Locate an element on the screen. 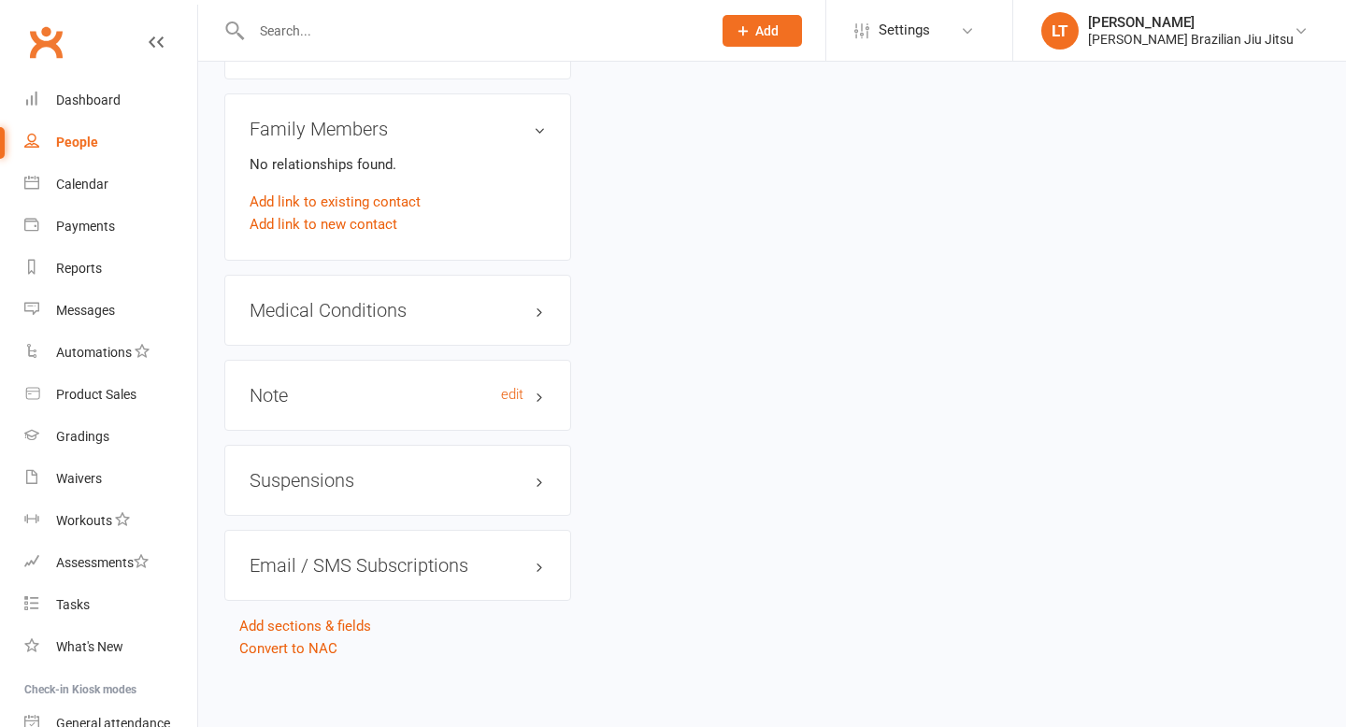 Image resolution: width=1346 pixels, height=727 pixels. a: Reports is located at coordinates (110, 268).